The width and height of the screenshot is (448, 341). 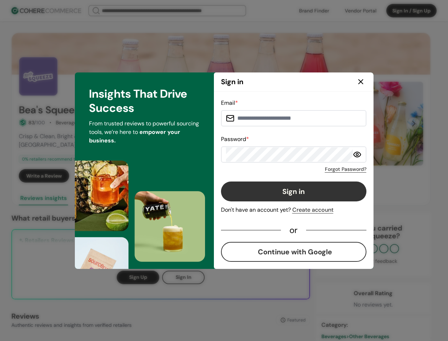 What do you see at coordinates (230, 103) in the screenshot?
I see `label: Email` at bounding box center [230, 103].